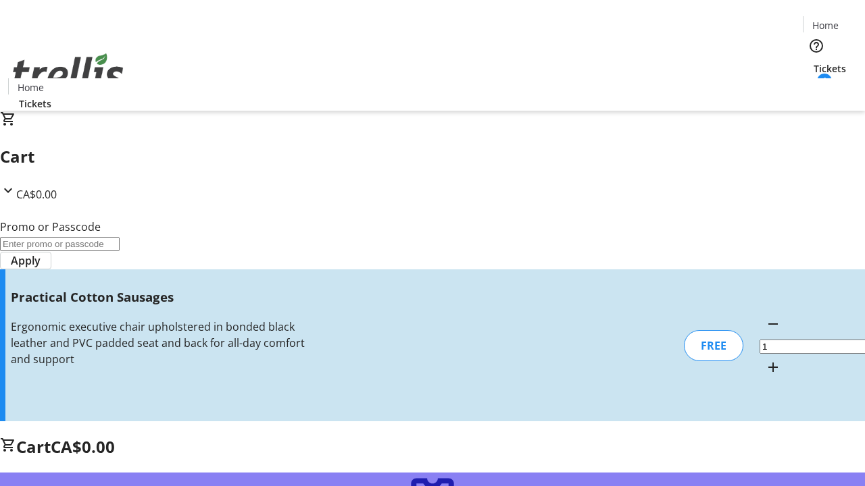 Image resolution: width=865 pixels, height=486 pixels. Describe the element at coordinates (26, 261) in the screenshot. I see `span: Apply` at that location.